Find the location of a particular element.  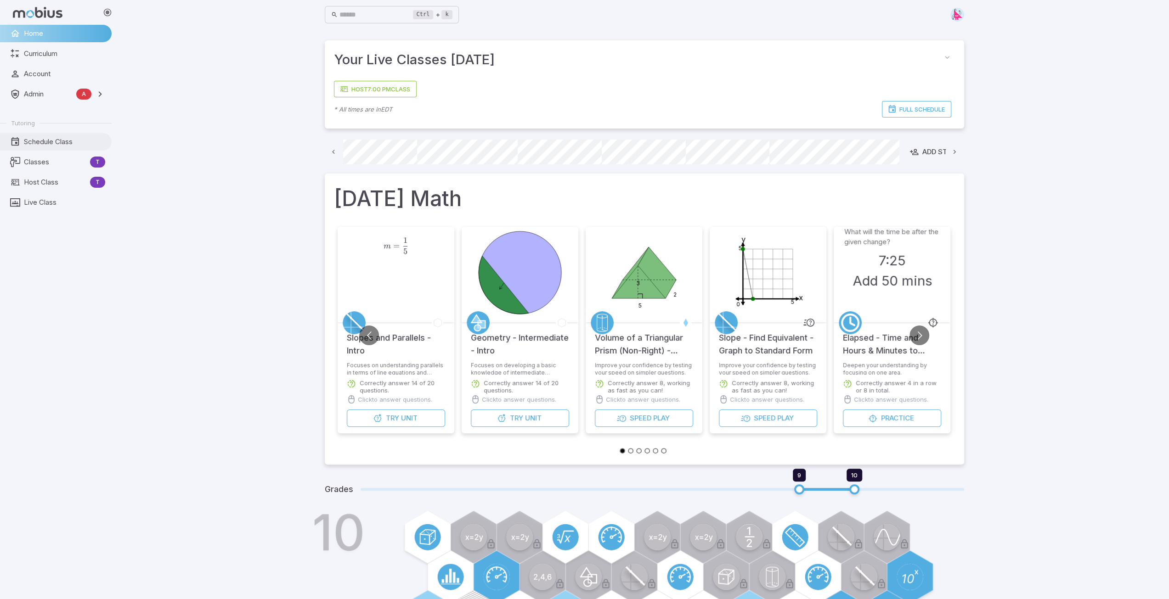

button: Go to slide 1 is located at coordinates (622, 451).